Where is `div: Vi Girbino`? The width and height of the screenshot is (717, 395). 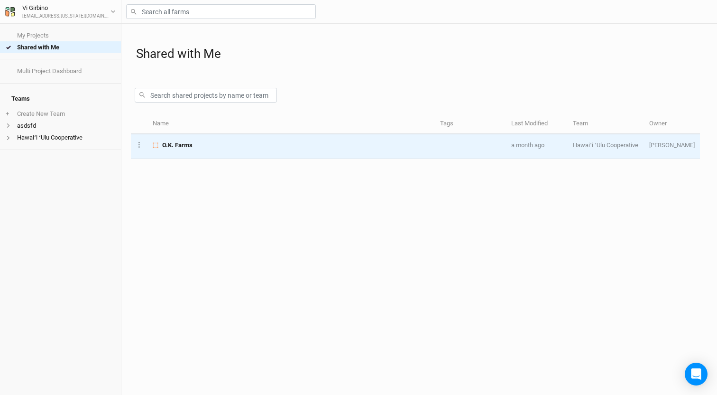
div: Vi Girbino is located at coordinates (66, 8).